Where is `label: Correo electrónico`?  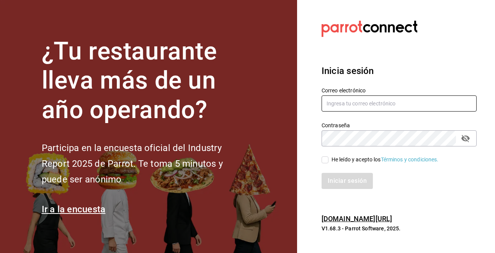 label: Correo electrónico is located at coordinates (399, 90).